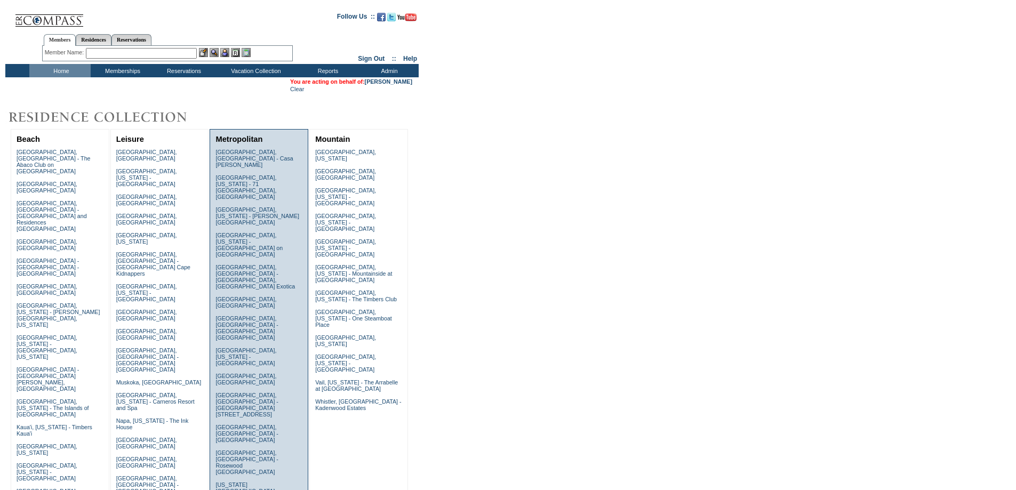  What do you see at coordinates (332, 139) in the screenshot?
I see `a: Mountain` at bounding box center [332, 139].